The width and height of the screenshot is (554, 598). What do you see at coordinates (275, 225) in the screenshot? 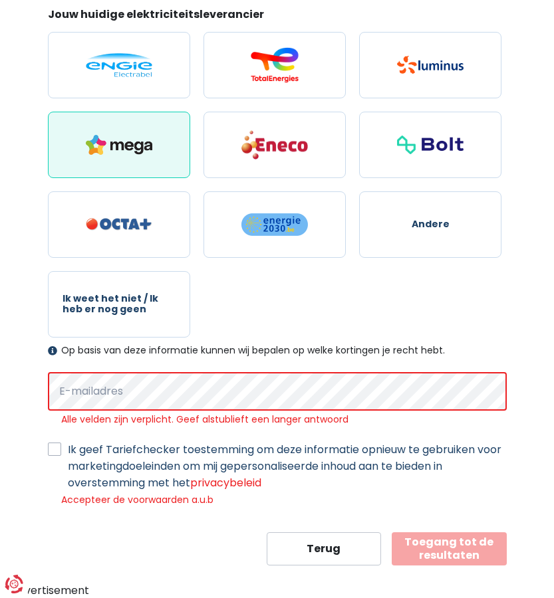
I see `img: Energie2030` at bounding box center [275, 225].